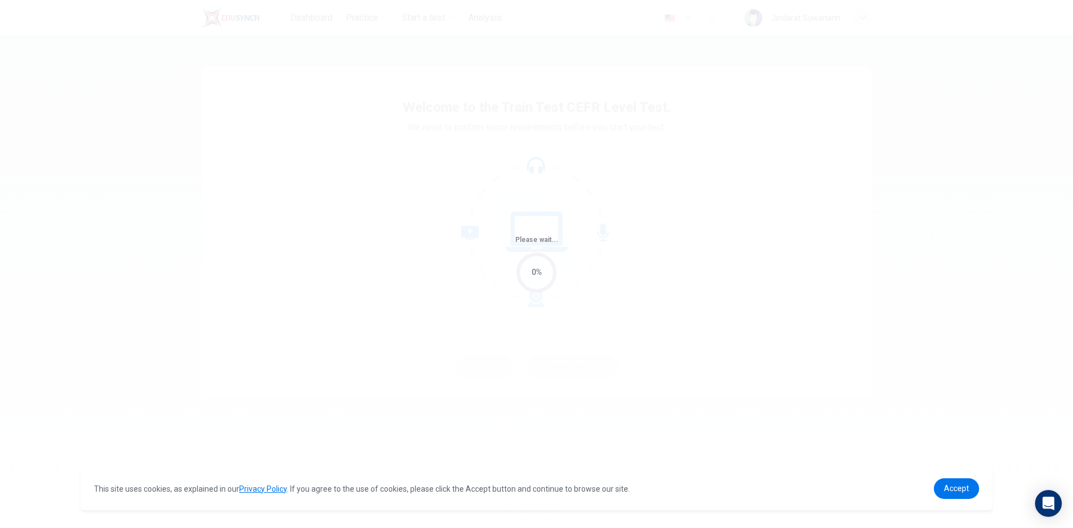  What do you see at coordinates (956, 488) in the screenshot?
I see `span: Accept` at bounding box center [956, 488].